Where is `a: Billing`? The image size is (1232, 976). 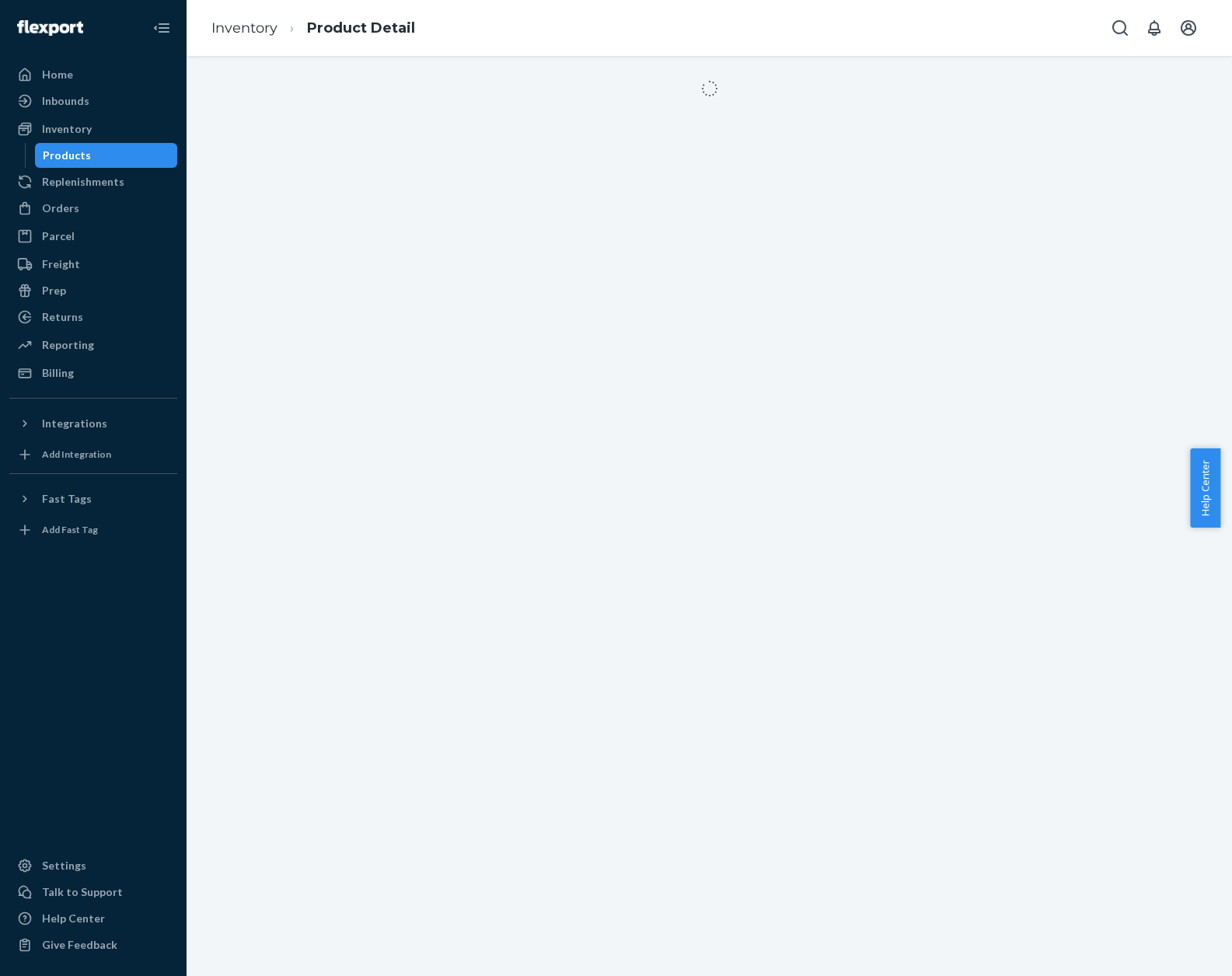
a: Billing is located at coordinates (94, 373).